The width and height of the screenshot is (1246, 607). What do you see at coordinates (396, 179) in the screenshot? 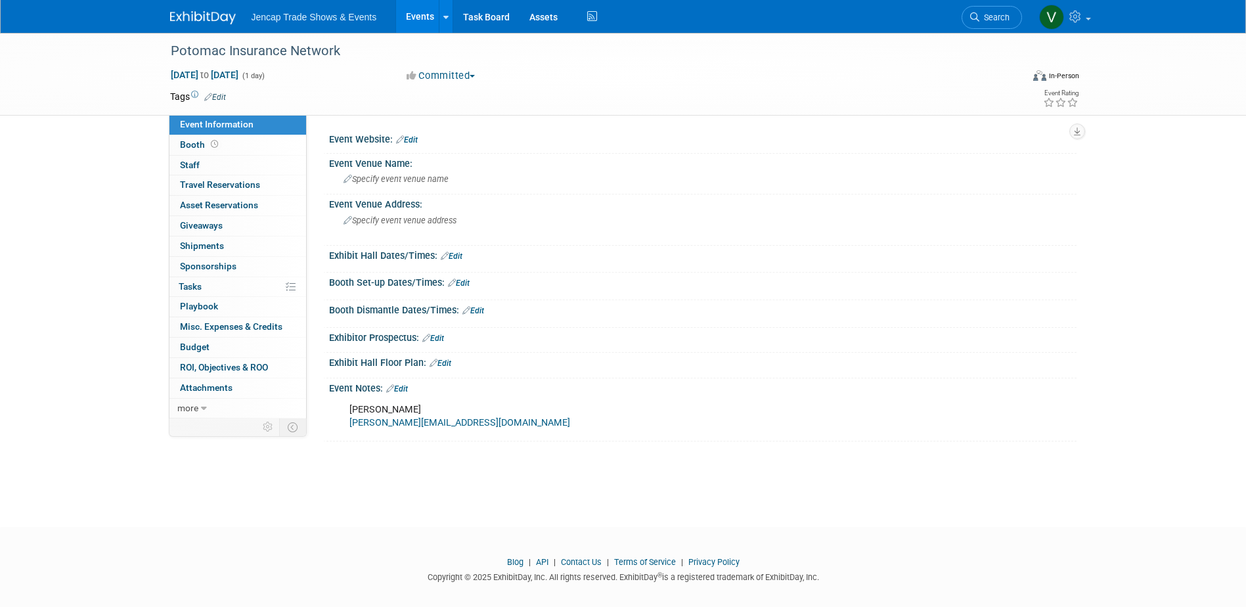
I see `span: Specify event venue name` at bounding box center [396, 179].